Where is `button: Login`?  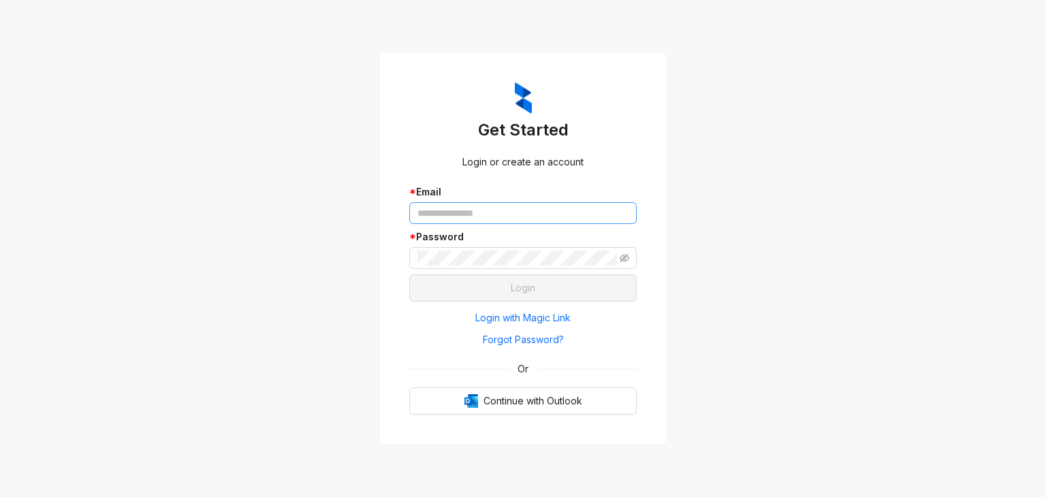 button: Login is located at coordinates (523, 288).